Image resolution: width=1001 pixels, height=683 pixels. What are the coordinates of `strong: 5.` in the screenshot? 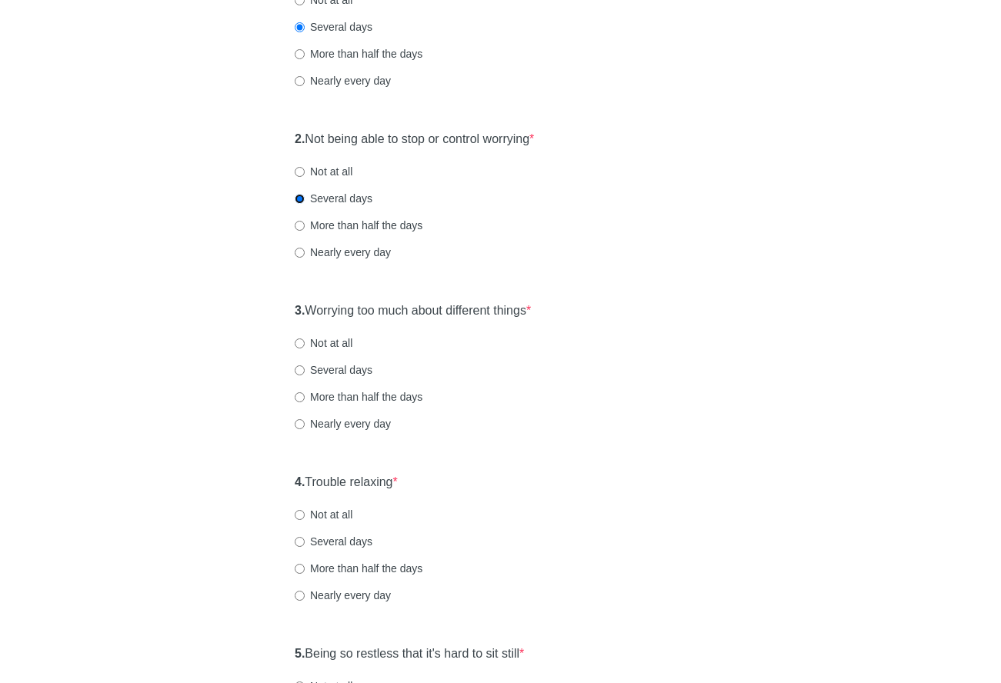 It's located at (299, 653).